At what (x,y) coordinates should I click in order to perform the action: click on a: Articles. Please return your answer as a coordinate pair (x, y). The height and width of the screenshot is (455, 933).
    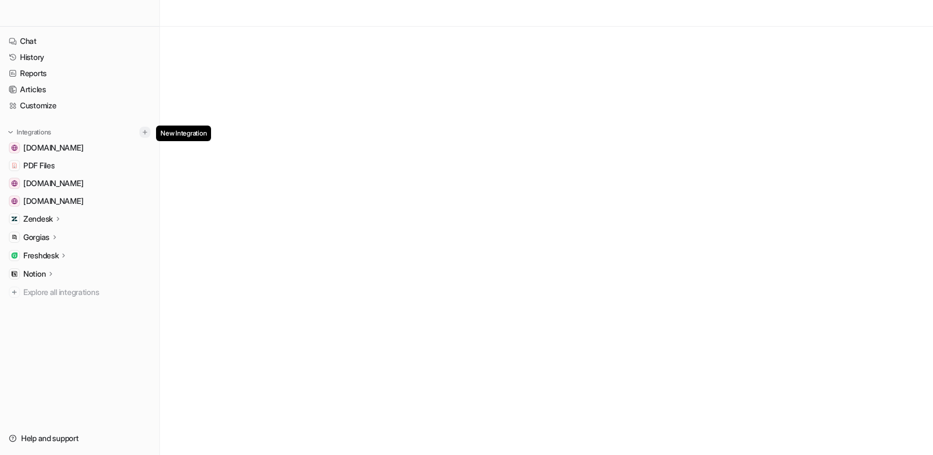
    Looking at the image, I should click on (79, 89).